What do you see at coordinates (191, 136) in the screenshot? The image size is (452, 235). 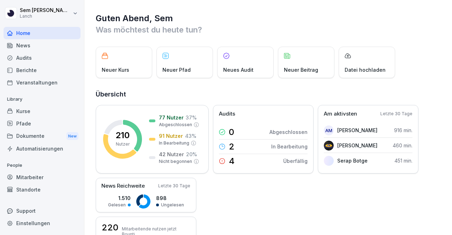 I see `p: 43 %` at bounding box center [191, 136].